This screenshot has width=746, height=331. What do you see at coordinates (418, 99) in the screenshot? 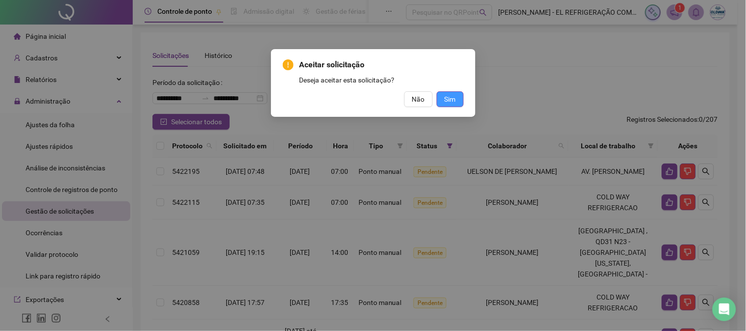
I see `span: Não` at bounding box center [418, 99].